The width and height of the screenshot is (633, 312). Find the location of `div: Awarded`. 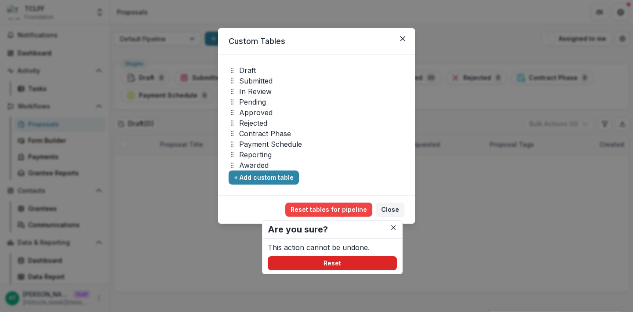

div: Awarded is located at coordinates (316, 165).